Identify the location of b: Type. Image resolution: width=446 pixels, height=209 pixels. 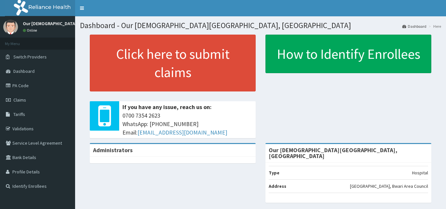
(274, 173).